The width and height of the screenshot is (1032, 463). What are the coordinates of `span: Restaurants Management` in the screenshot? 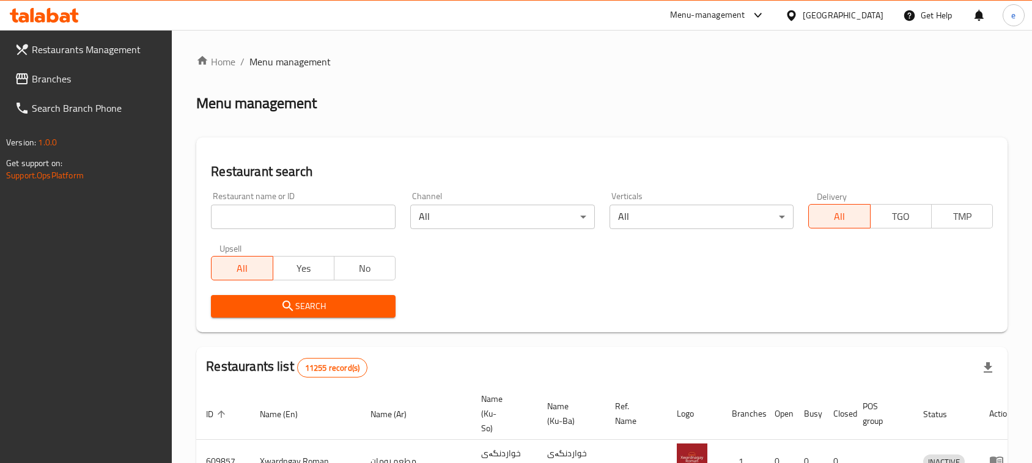 It's located at (97, 50).